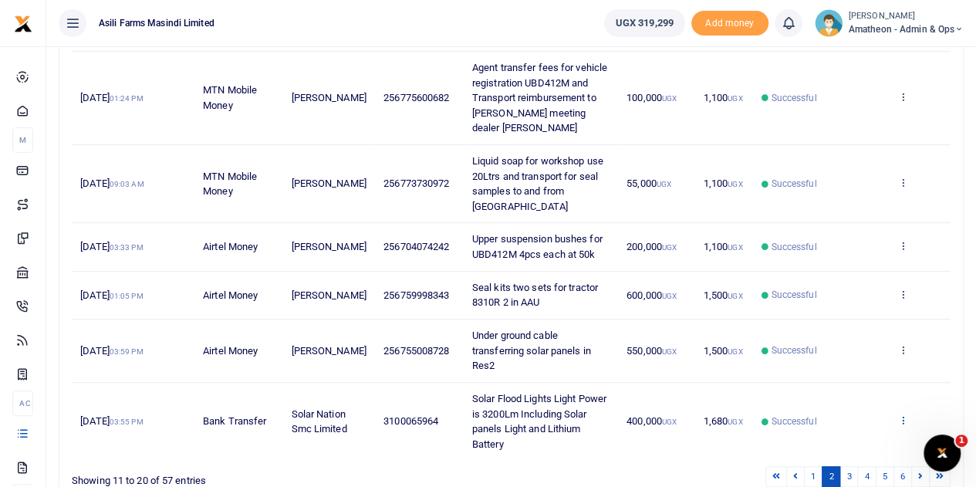 The height and width of the screenshot is (487, 976). What do you see at coordinates (22, 140) in the screenshot?
I see `li: M` at bounding box center [22, 140].